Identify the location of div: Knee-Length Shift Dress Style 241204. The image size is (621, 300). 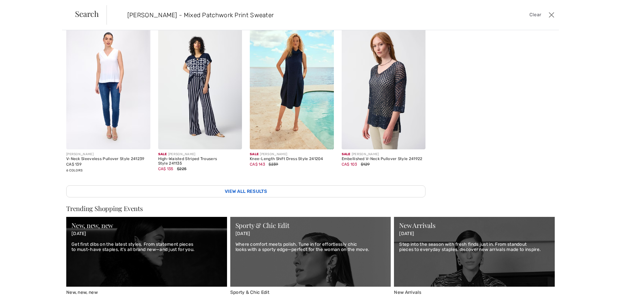
(292, 159).